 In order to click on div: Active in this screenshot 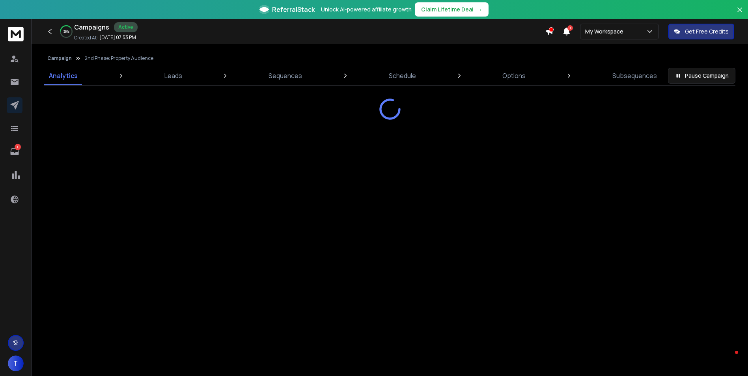, I will do `click(126, 27)`.